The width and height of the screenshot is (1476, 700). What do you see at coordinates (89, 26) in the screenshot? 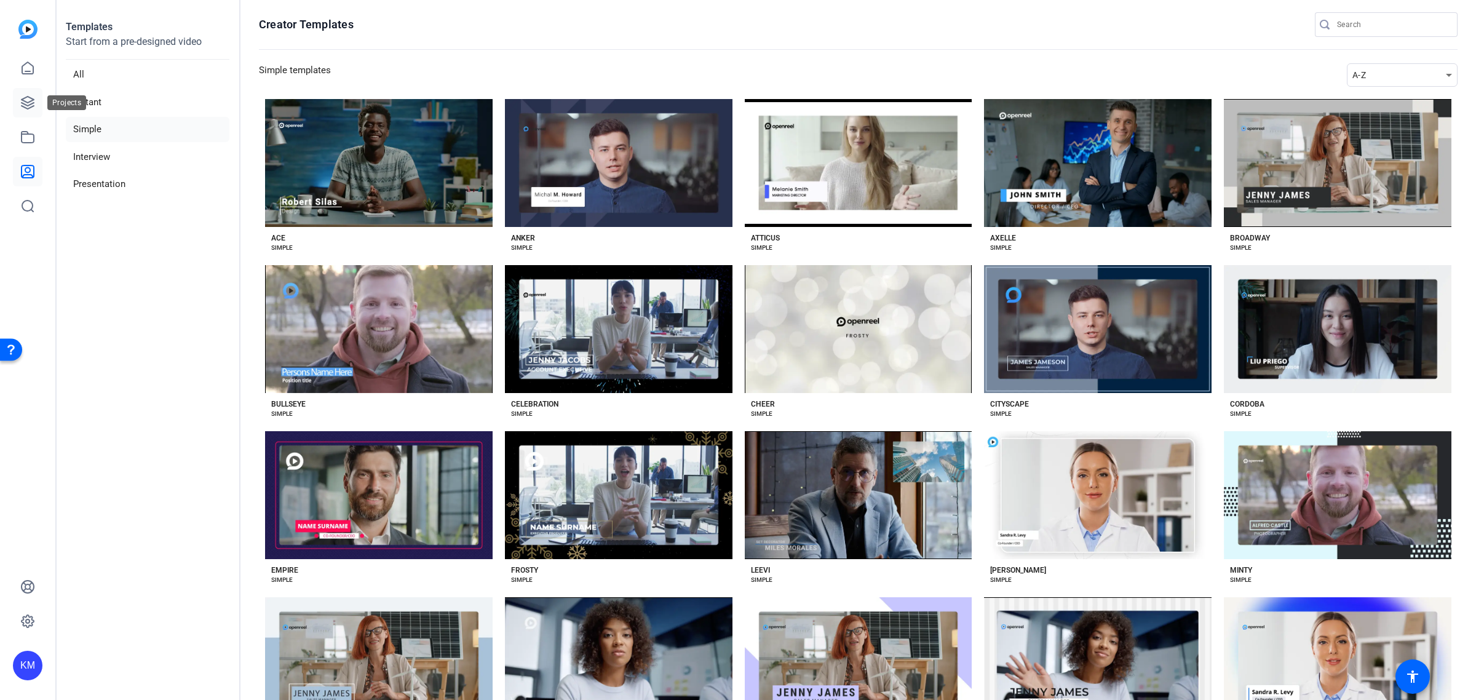
I see `strong: Templates` at bounding box center [89, 26].